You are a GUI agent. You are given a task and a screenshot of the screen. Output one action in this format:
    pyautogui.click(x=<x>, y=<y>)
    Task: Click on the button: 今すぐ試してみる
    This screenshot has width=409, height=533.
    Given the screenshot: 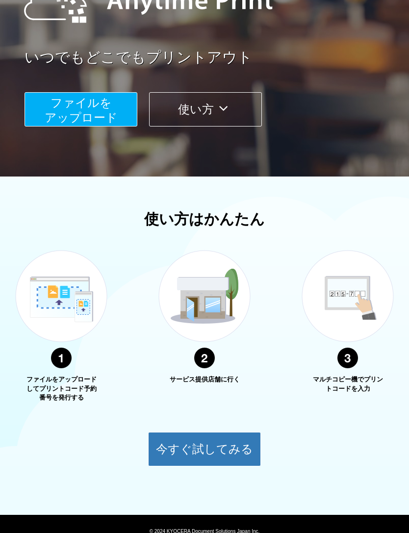 What is the action you would take?
    pyautogui.click(x=205, y=449)
    